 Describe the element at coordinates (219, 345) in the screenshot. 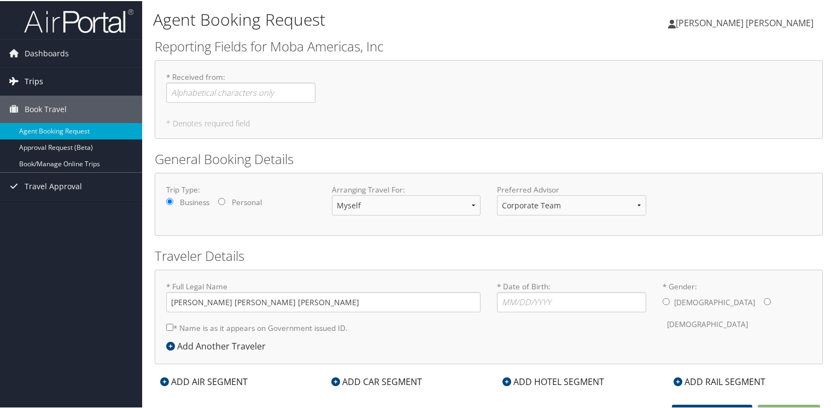

I see `div: Add Another Traveler` at that location.